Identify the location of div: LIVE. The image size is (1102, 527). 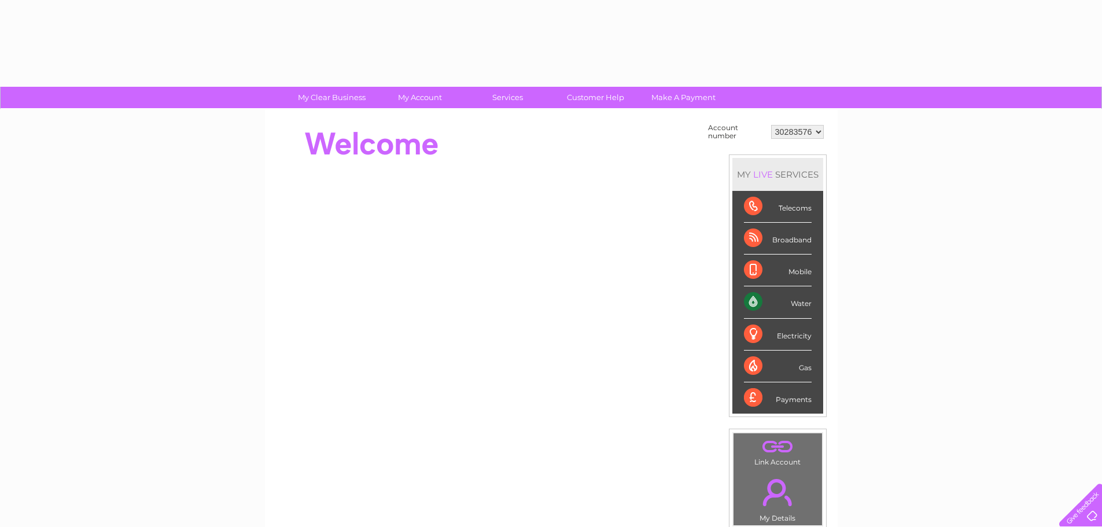
(763, 174).